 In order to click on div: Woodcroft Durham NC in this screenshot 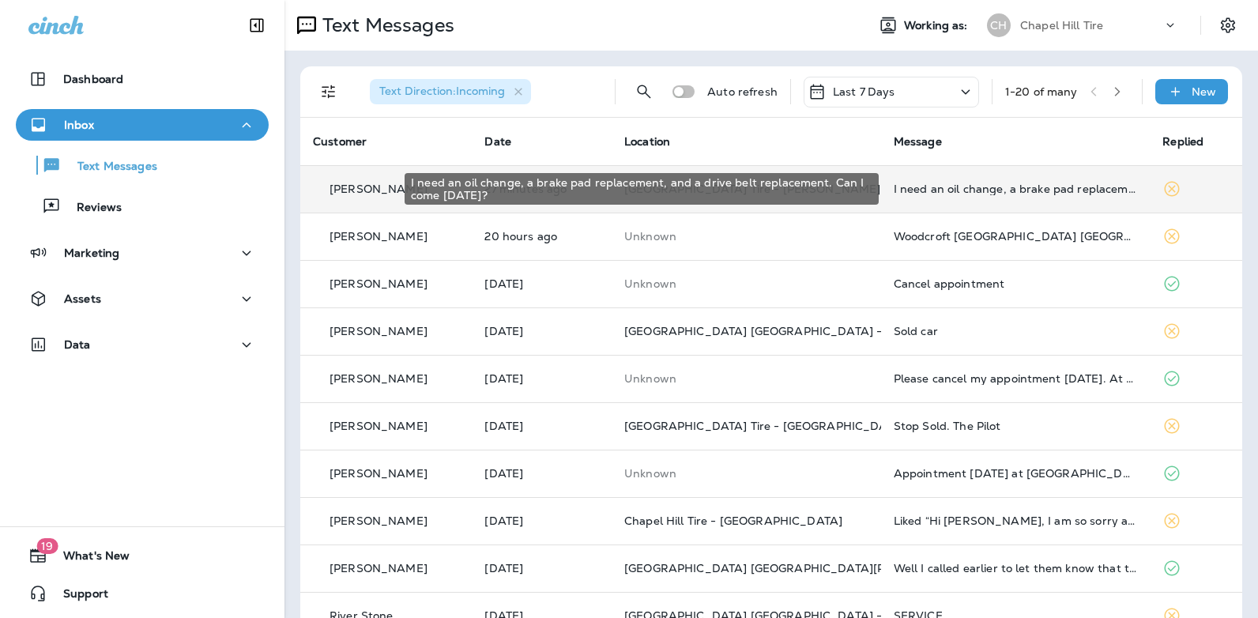, I will do `click(1016, 236)`.